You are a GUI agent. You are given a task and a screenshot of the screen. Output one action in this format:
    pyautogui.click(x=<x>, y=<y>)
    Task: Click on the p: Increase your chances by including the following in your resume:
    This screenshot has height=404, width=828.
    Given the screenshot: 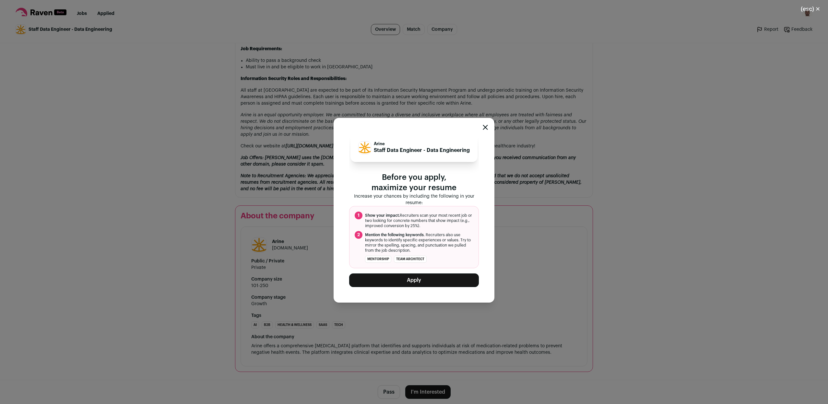 What is the action you would take?
    pyautogui.click(x=414, y=200)
    